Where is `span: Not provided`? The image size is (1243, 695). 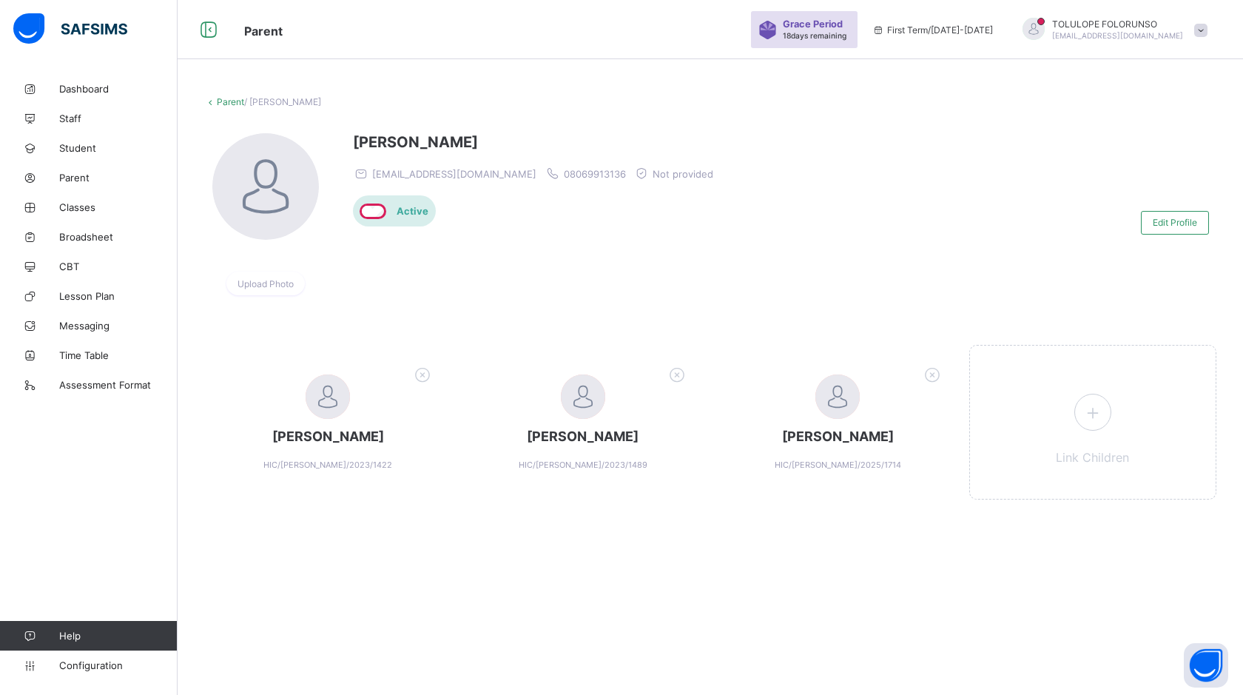
span: Not provided is located at coordinates (683, 174).